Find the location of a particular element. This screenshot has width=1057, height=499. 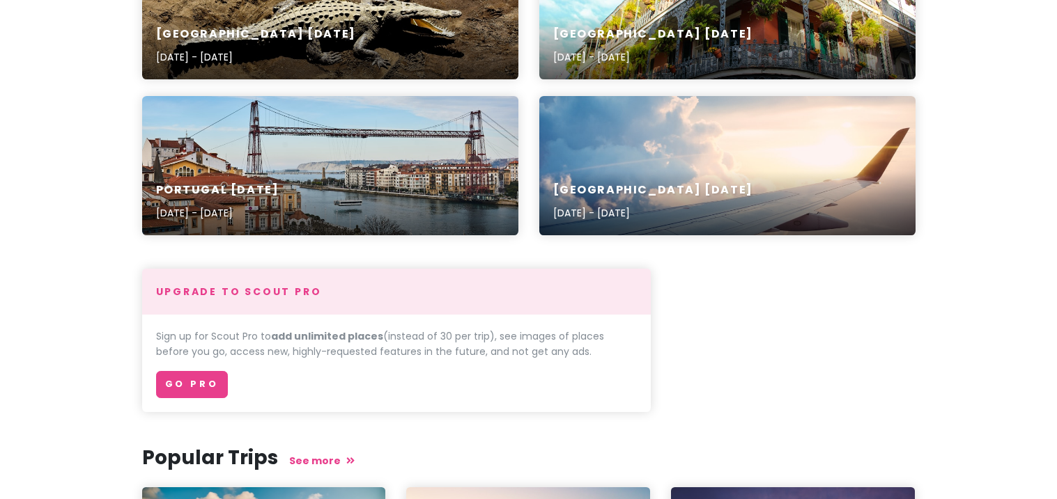

a: Go Pro is located at coordinates (192, 385).